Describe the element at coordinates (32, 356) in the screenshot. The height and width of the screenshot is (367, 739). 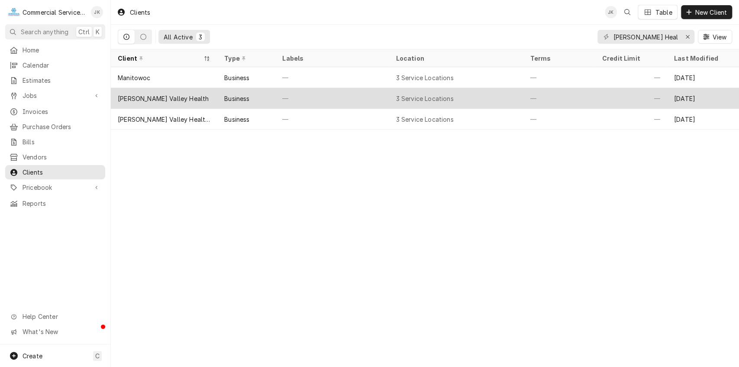
I see `span: Create` at that location.